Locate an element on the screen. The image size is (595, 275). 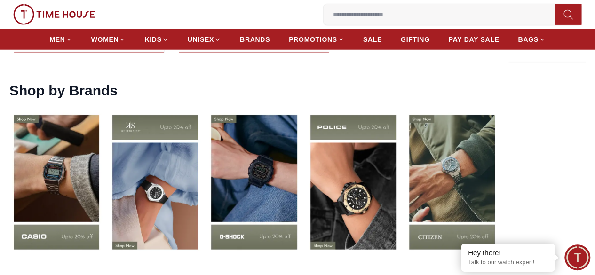
div: Hey there! is located at coordinates (508, 253).